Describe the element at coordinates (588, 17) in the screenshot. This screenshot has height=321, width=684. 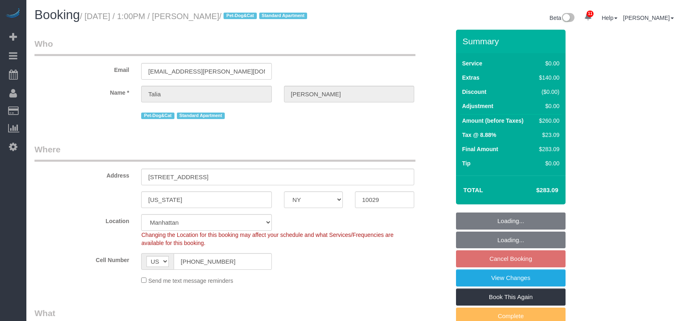
I see `a: 11` at that location.